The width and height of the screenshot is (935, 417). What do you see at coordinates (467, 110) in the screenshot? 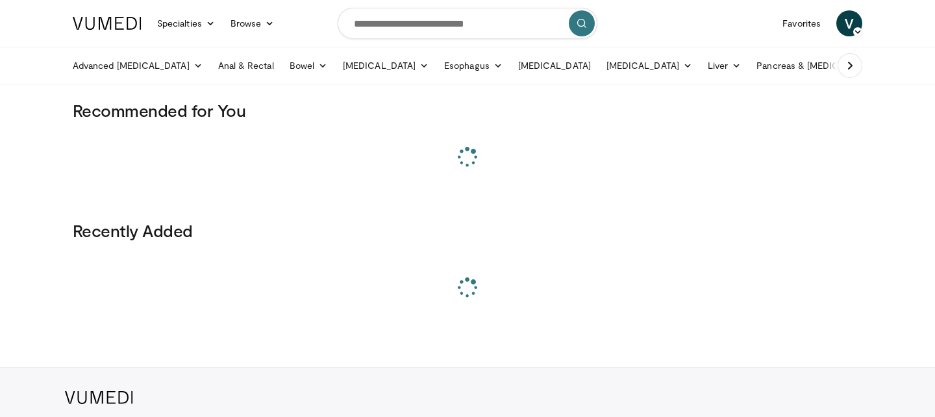
I see `h3: Recommended for You` at bounding box center [467, 110].